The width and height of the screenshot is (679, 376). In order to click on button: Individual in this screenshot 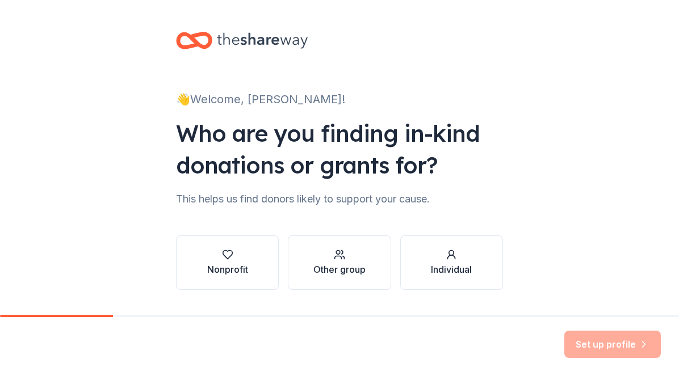, I will do `click(451, 263)`.